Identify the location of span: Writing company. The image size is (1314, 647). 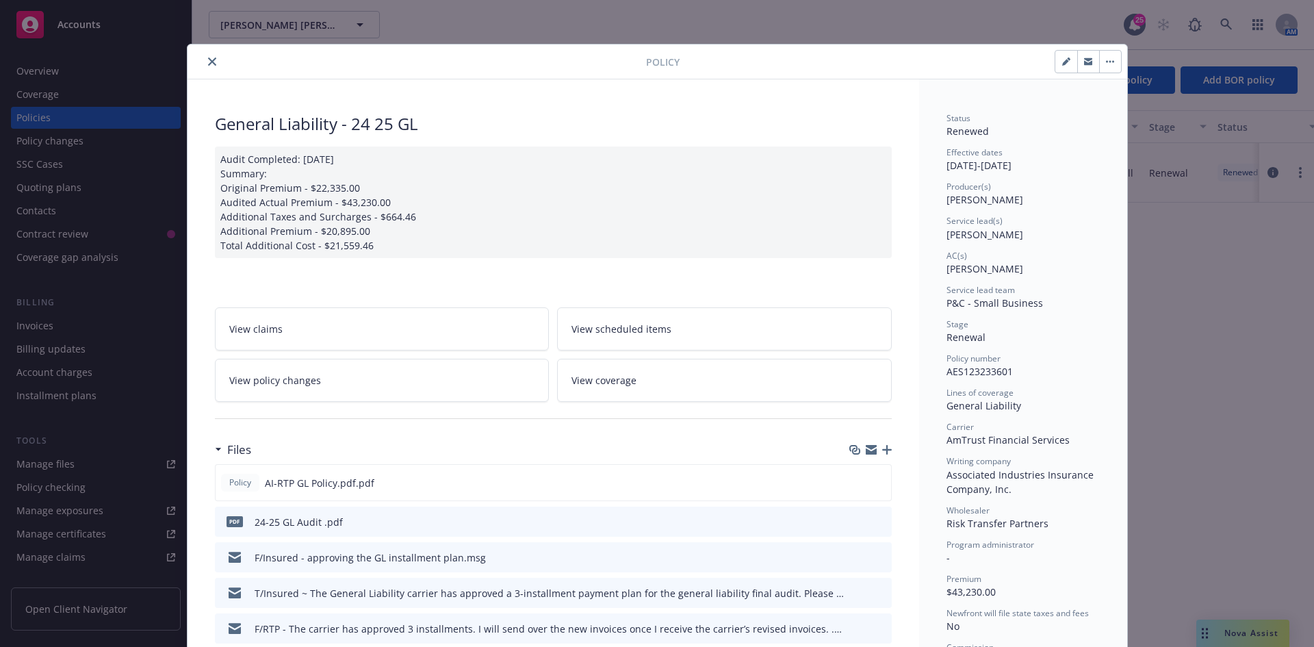
(979, 461).